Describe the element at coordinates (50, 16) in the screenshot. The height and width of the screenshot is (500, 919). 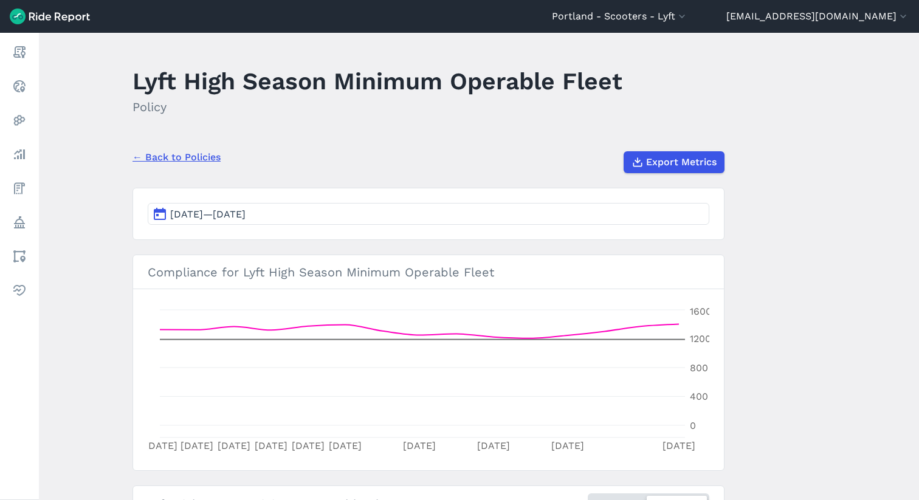
I see `img: Ride Report` at that location.